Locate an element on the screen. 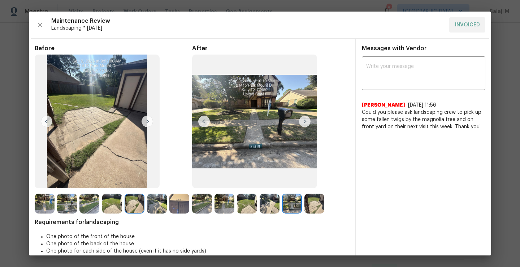 Image resolution: width=520 pixels, height=267 pixels. span: Requirements for landscaping is located at coordinates (192, 222).